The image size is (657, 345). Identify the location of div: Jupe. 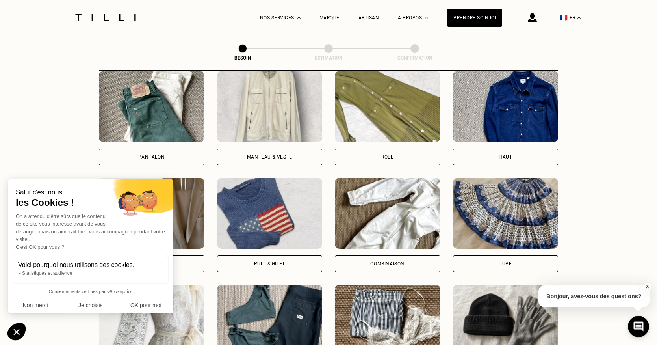
(505, 264).